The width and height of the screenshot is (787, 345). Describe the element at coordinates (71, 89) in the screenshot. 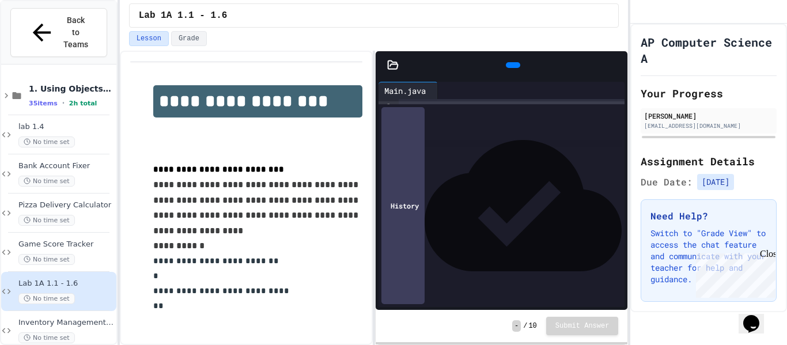

I see `span: 1. Using Objects and Methods` at that location.